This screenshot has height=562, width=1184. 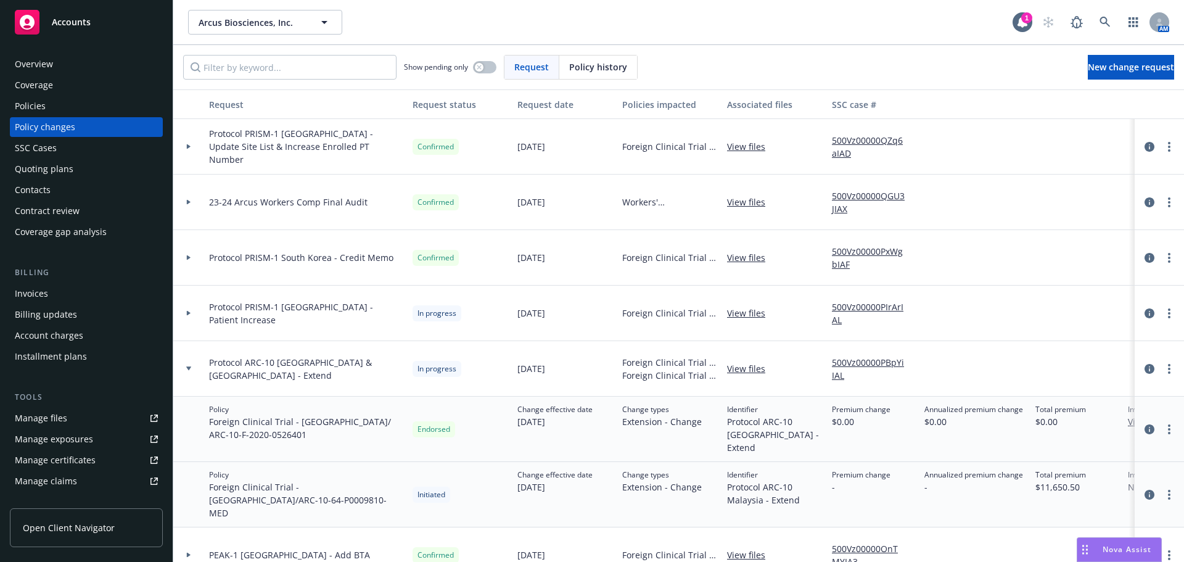 I want to click on div: Manage certificates, so click(x=55, y=460).